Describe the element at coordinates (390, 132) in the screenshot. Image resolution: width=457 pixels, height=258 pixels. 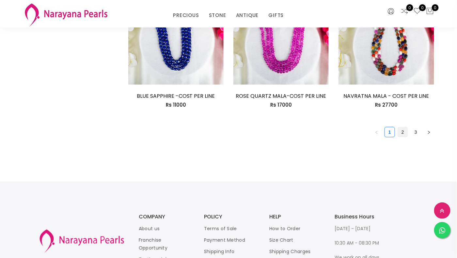
I see `li: 1` at that location.